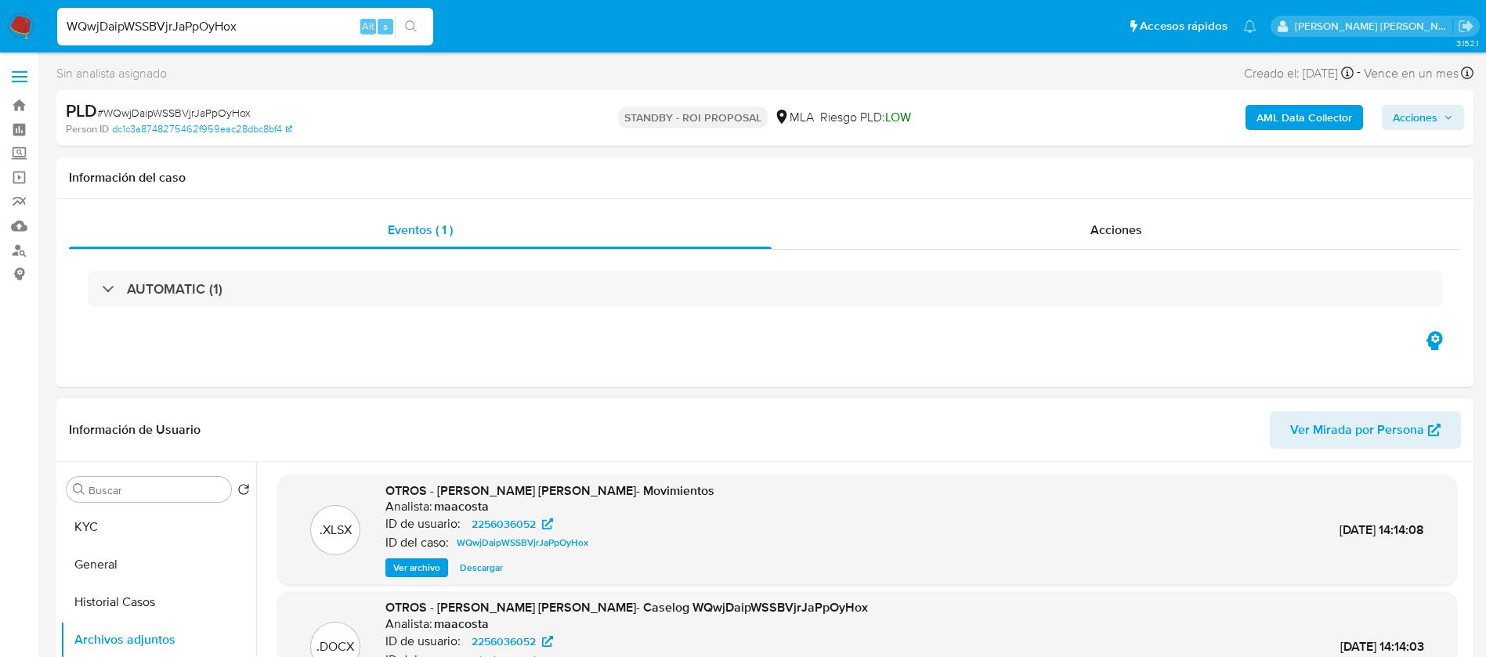 The height and width of the screenshot is (657, 1486). I want to click on span: LOW, so click(898, 117).